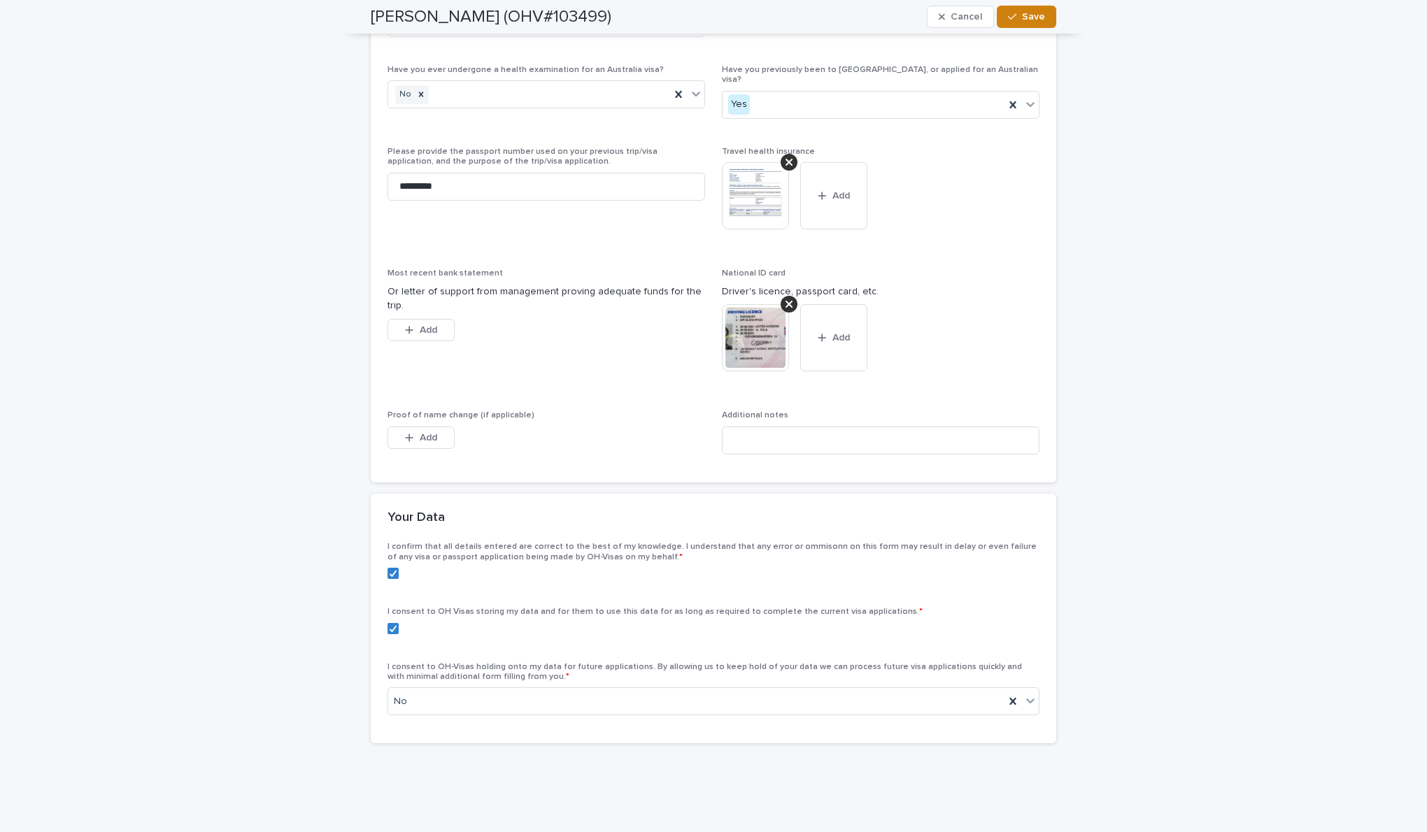  What do you see at coordinates (404, 94) in the screenshot?
I see `div: No` at bounding box center [404, 94].